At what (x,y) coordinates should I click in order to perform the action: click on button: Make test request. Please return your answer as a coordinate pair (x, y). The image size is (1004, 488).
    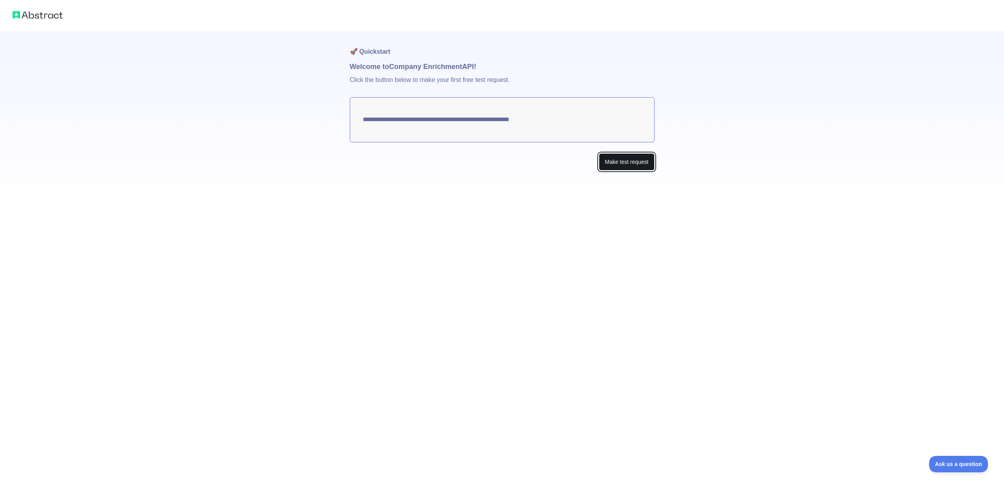
    Looking at the image, I should click on (626, 162).